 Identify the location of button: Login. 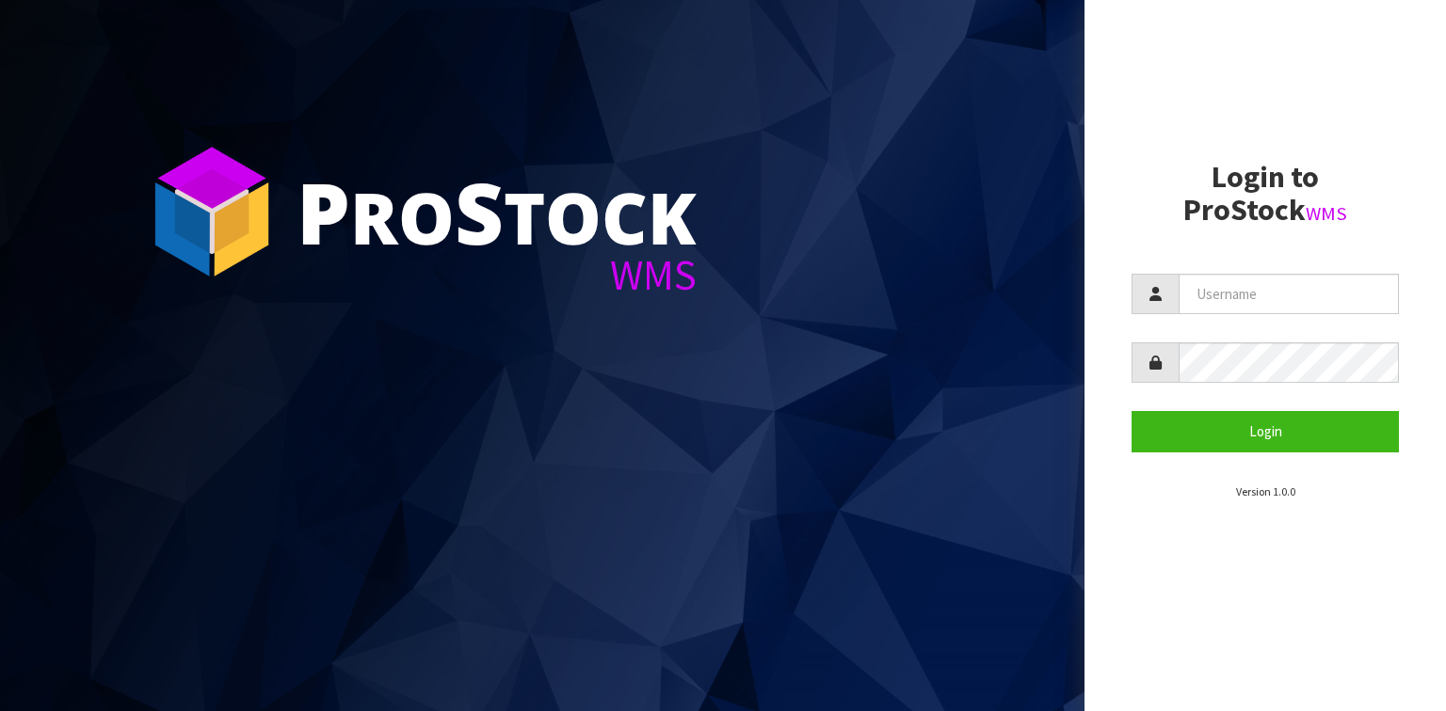
(1265, 431).